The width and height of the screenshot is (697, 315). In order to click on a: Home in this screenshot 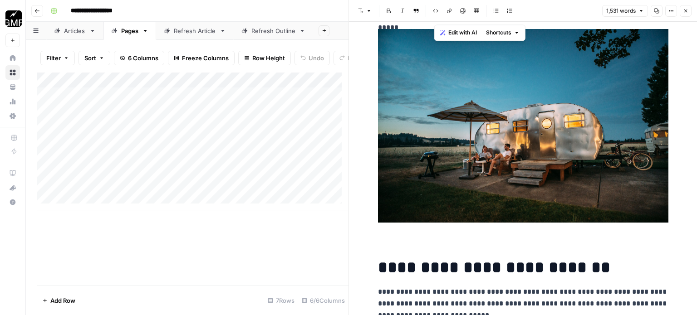, I will do `click(13, 58)`.